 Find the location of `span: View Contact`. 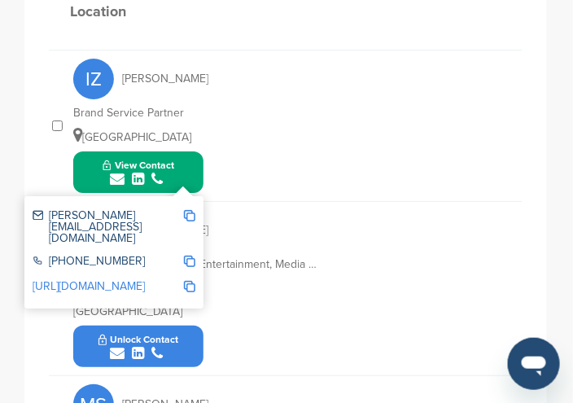

span: View Contact is located at coordinates (138, 165).